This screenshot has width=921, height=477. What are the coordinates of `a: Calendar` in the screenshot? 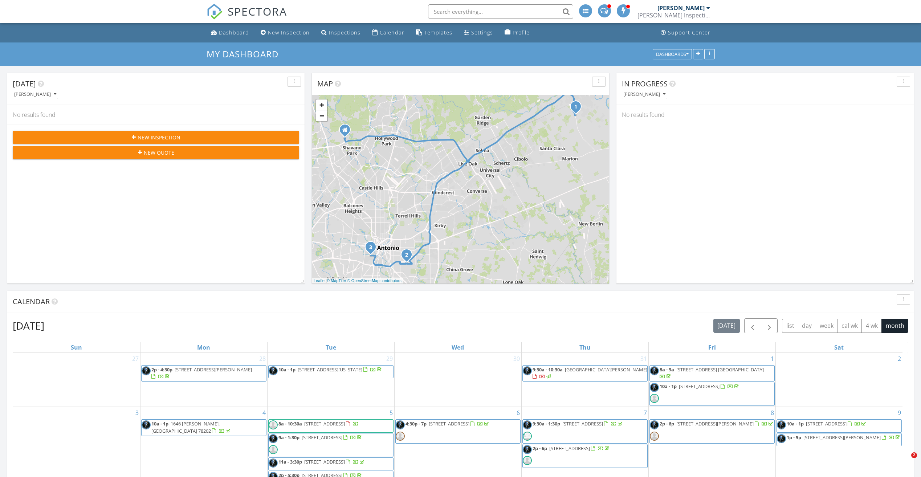 It's located at (388, 33).